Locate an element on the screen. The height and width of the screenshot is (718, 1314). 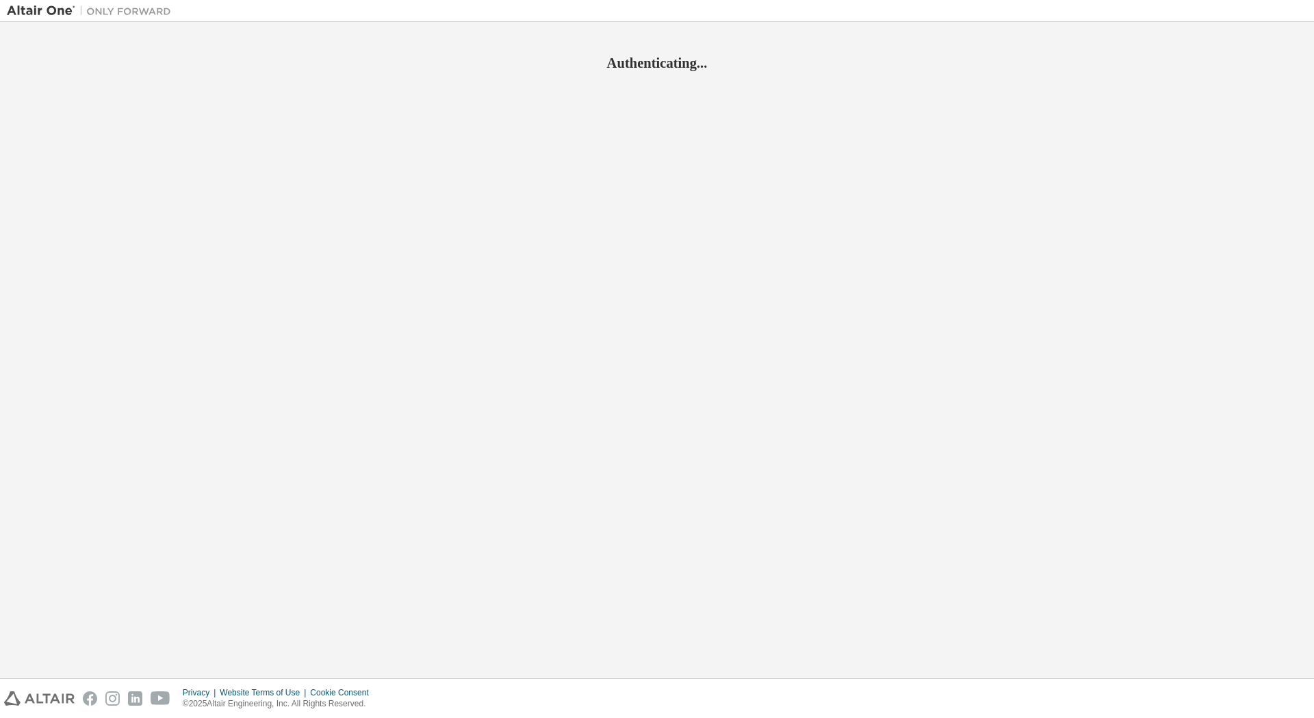
img: instagram.svg is located at coordinates (112, 698).